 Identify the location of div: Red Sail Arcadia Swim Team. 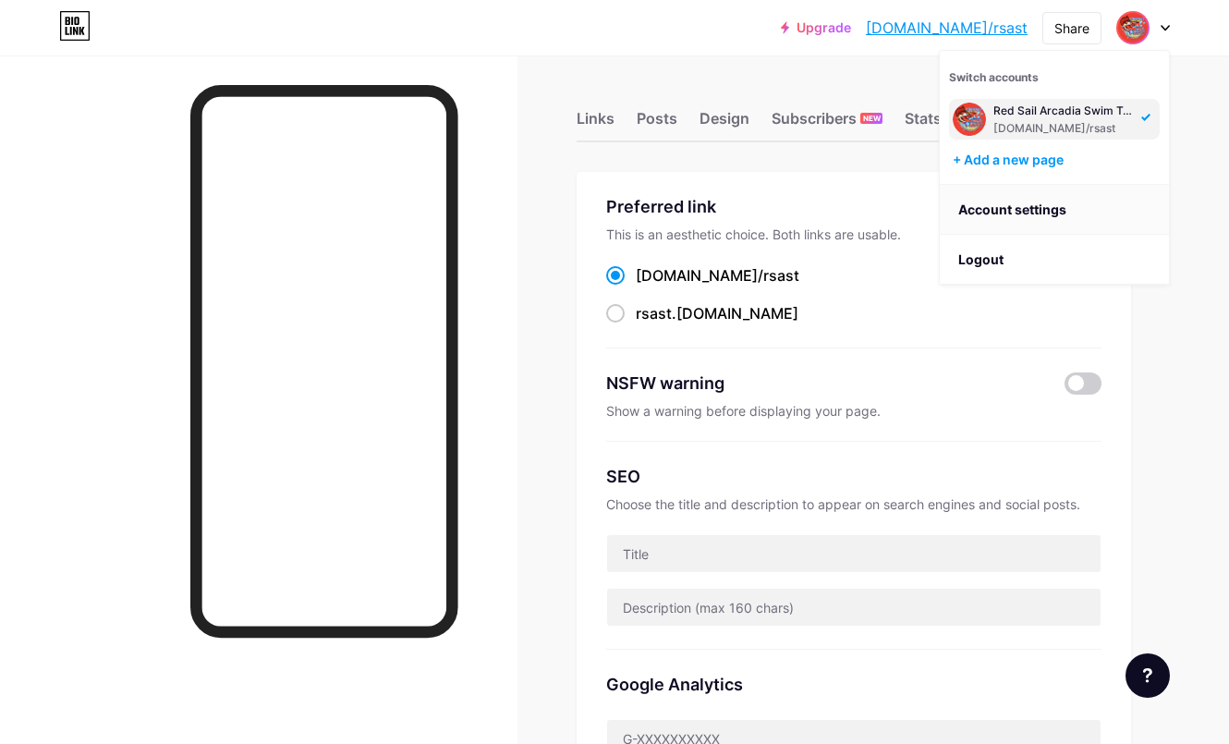
(1065, 111).